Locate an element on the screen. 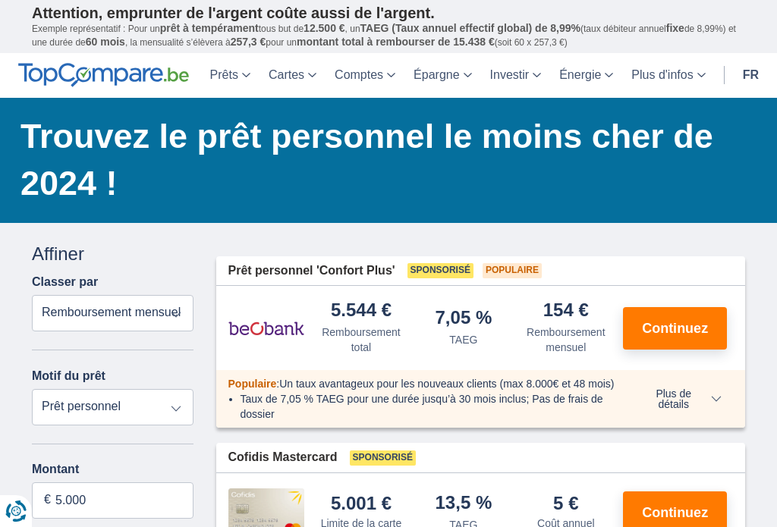 The height and width of the screenshot is (527, 777). span: montant total à rembourser de 15.438 € is located at coordinates (395, 42).